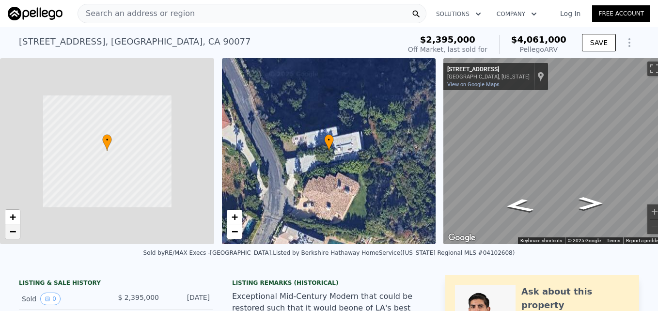 Image resolution: width=658 pixels, height=311 pixels. What do you see at coordinates (35, 14) in the screenshot?
I see `img: Pellego` at bounding box center [35, 14].